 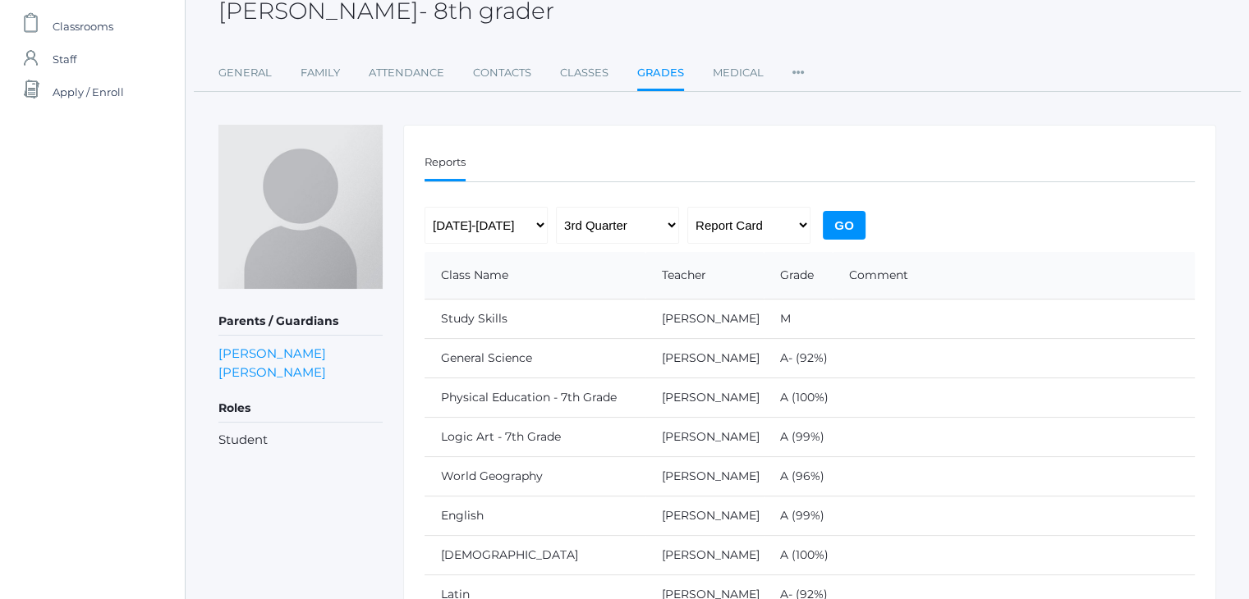 I want to click on td: English, so click(x=534, y=516).